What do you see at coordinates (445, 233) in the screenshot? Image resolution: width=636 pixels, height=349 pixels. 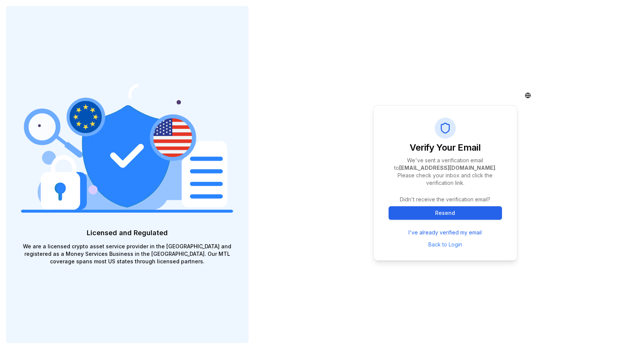 I see `a: I've already verified my email` at bounding box center [445, 233].